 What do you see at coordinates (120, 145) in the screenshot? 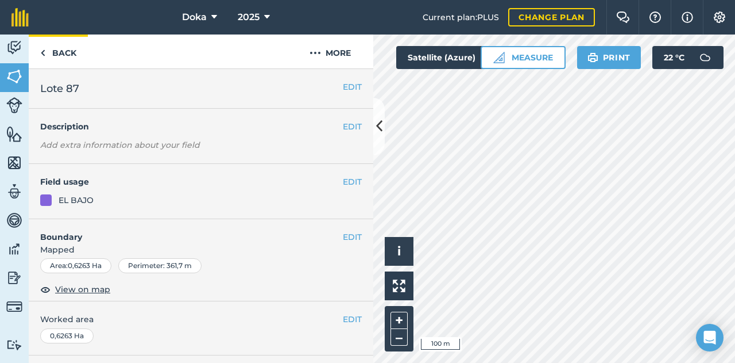
I see `em: Add extra information about your field` at bounding box center [120, 145].